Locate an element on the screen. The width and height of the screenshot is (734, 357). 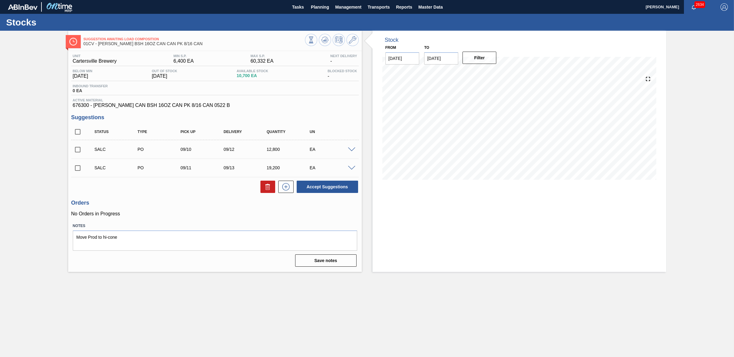
label: Notes is located at coordinates (215, 226).